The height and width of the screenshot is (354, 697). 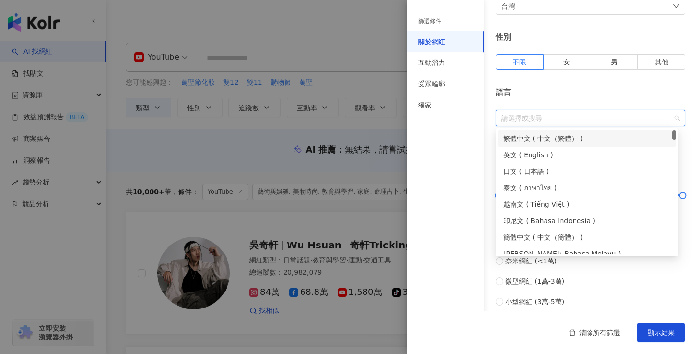 What do you see at coordinates (676, 6) in the screenshot?
I see `span: down` at bounding box center [676, 6].